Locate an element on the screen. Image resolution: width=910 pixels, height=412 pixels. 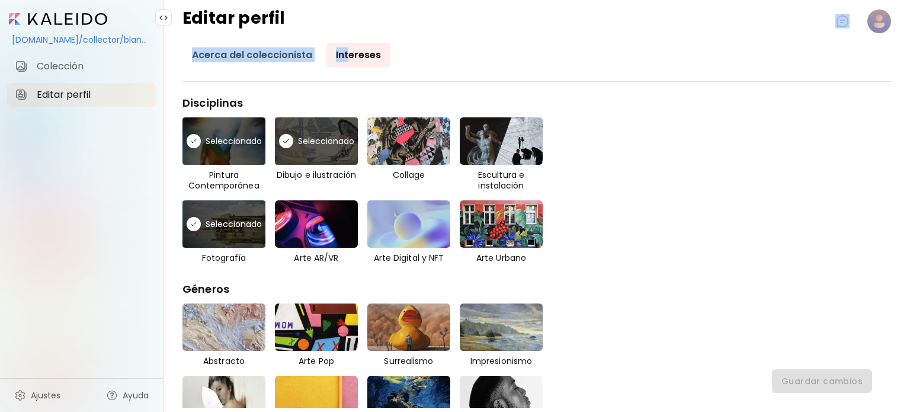
h6: Impresionismo is located at coordinates (501, 361).